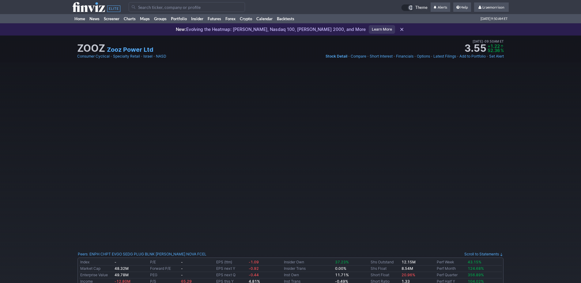 The image size is (581, 283). Describe the element at coordinates (231, 262) in the screenshot. I see `td: EPS (ttm)` at that location.